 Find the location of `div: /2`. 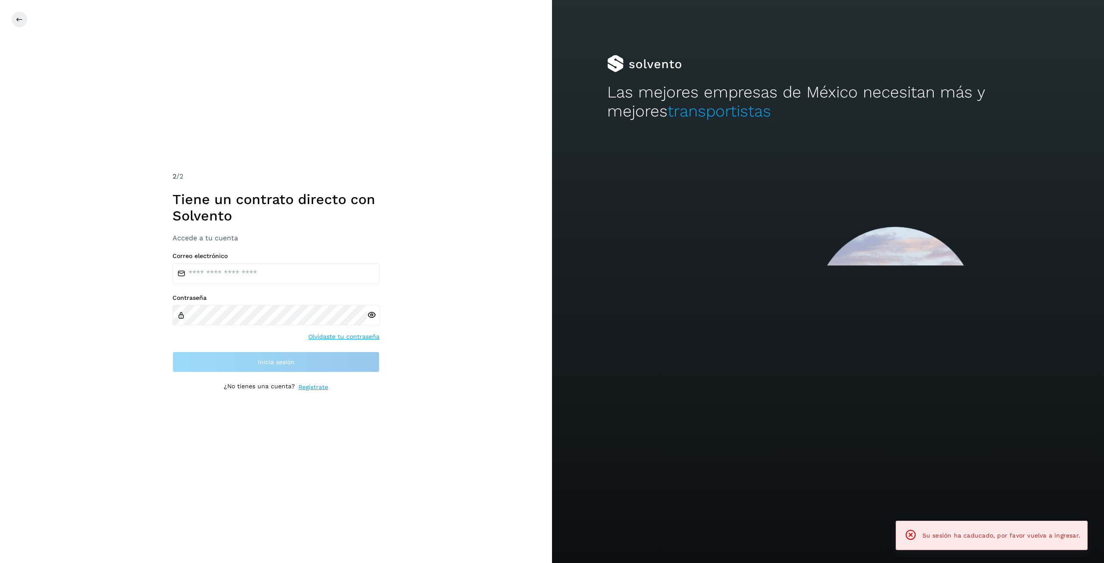

div: /2 is located at coordinates (276, 176).